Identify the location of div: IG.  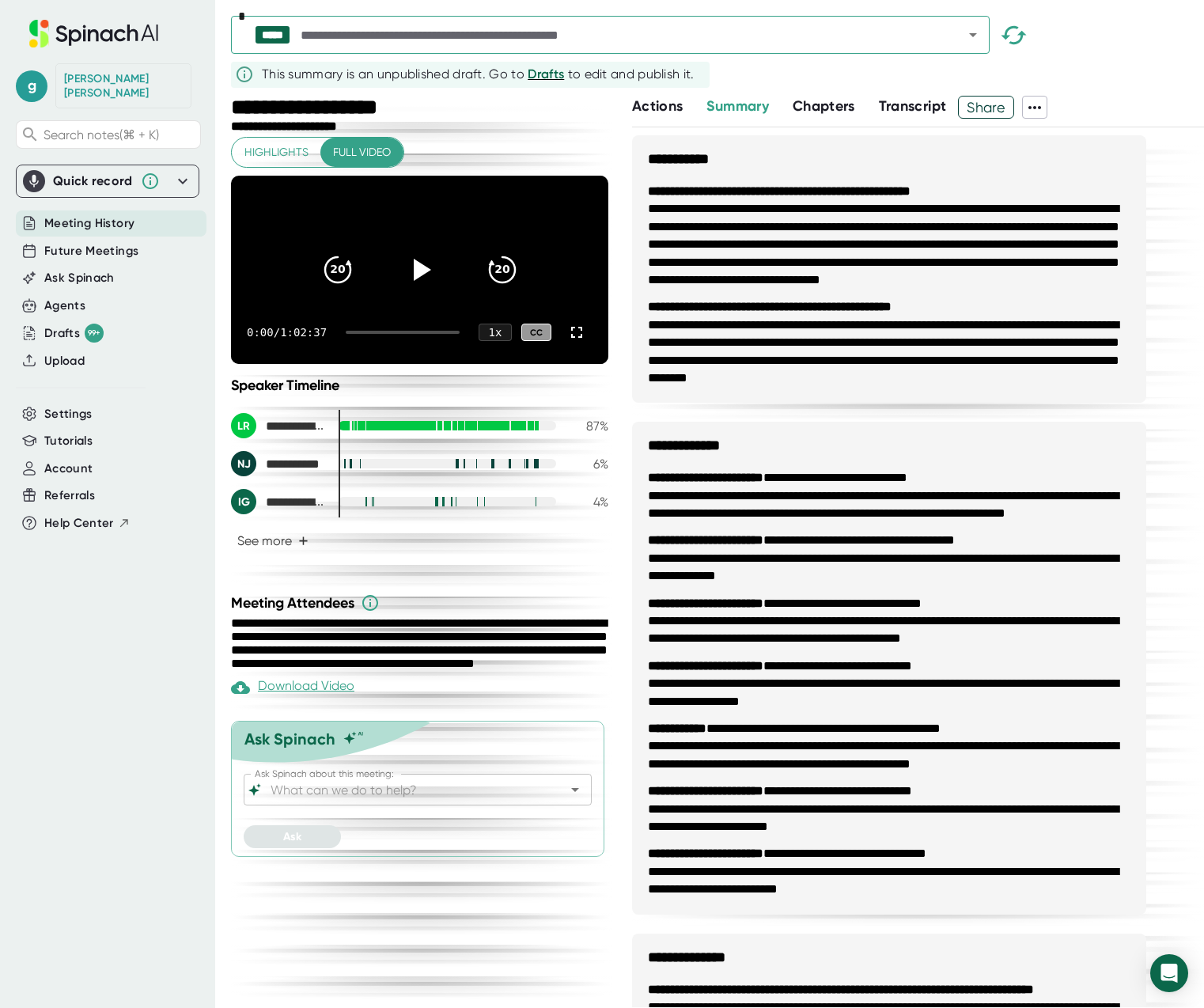
(244, 502).